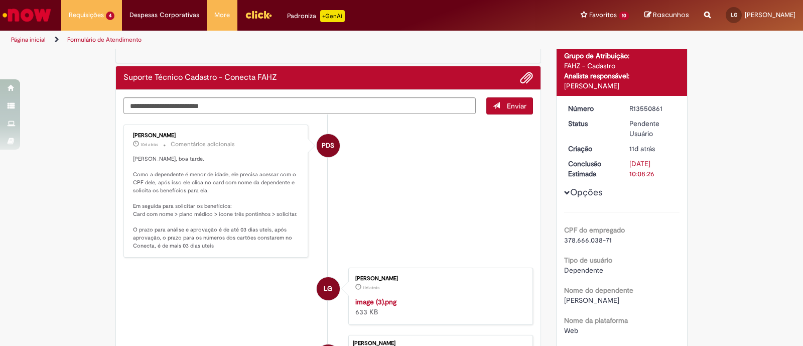  What do you see at coordinates (517, 106) in the screenshot?
I see `span: Enviar` at bounding box center [517, 106].